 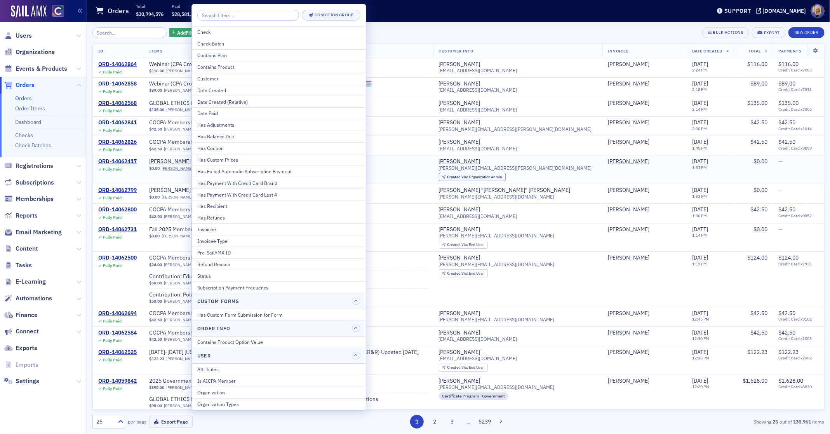 What do you see at coordinates (260, 84) in the screenshot?
I see `a: Webinar (CPA Crossings): SEC Case Studies: Ethical Dilemmas in Finance and Accounting🗓️` at bounding box center [260, 84].